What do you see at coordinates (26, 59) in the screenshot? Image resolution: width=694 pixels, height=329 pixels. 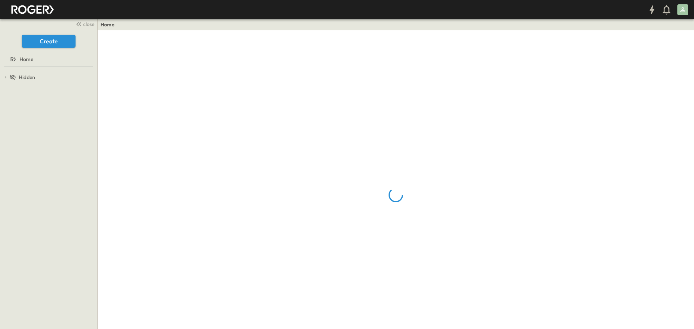 I see `span: Home` at bounding box center [26, 59].